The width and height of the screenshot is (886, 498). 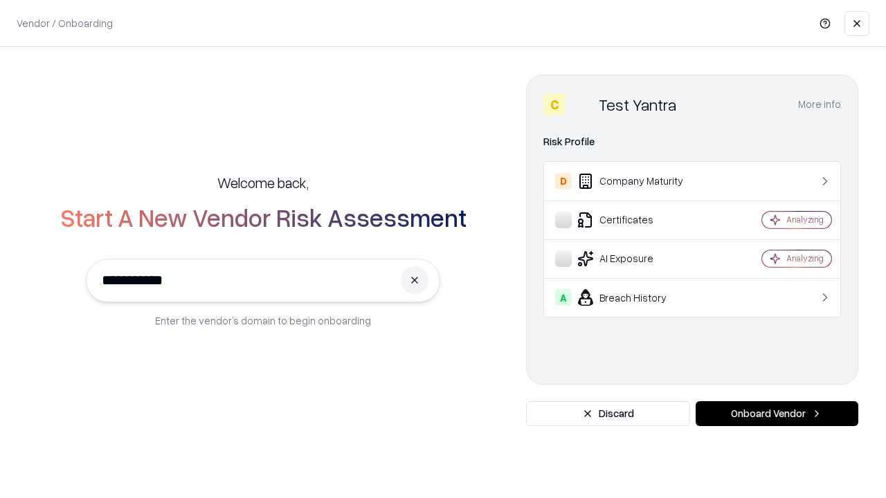 I want to click on div: AI Exposure, so click(x=637, y=259).